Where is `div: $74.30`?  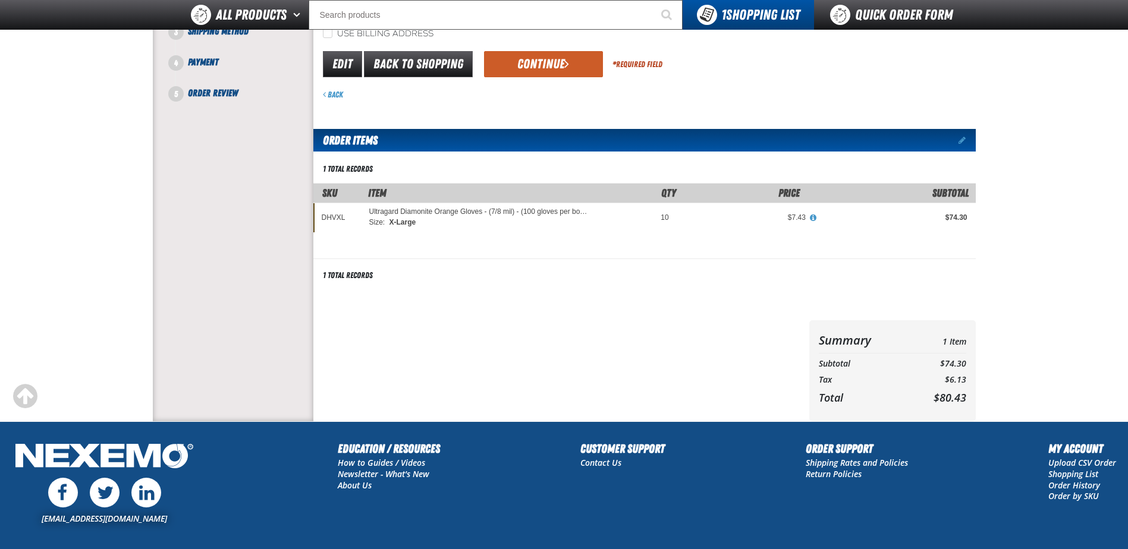 div: $74.30 is located at coordinates (895, 218).